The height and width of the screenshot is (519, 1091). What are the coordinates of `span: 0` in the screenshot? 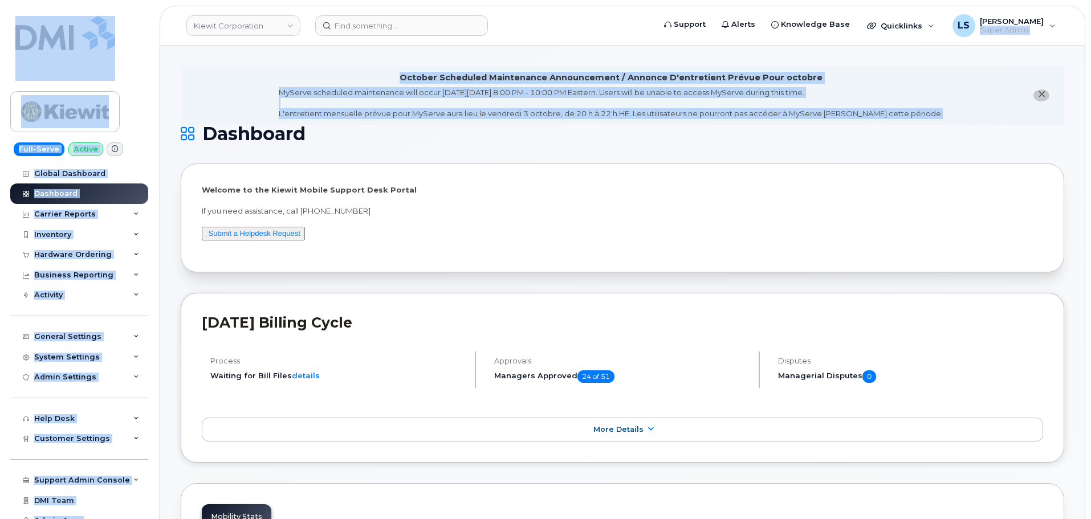 It's located at (869, 377).